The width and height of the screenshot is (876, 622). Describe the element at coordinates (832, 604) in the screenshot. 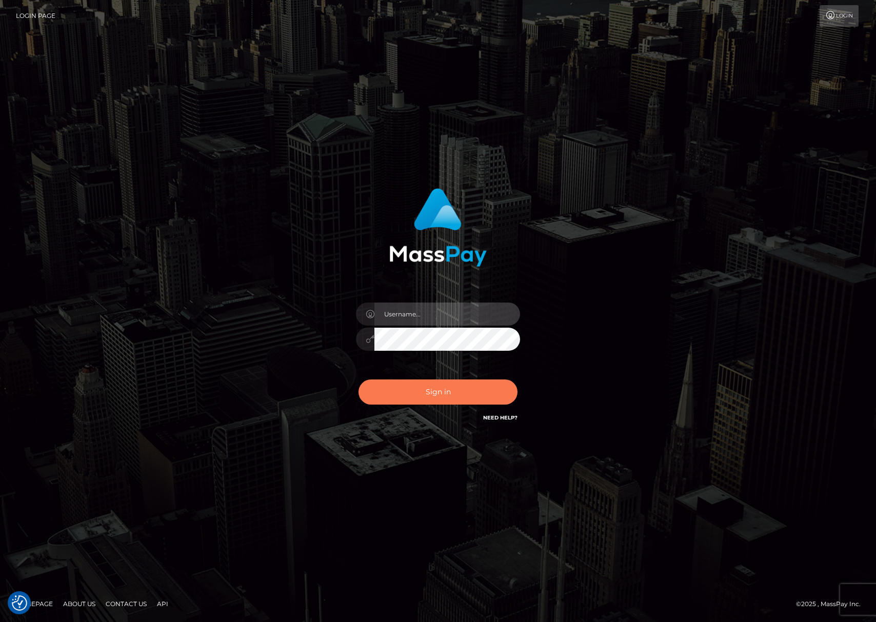

I see `div: © 2025 , MassPay Inc.` at that location.